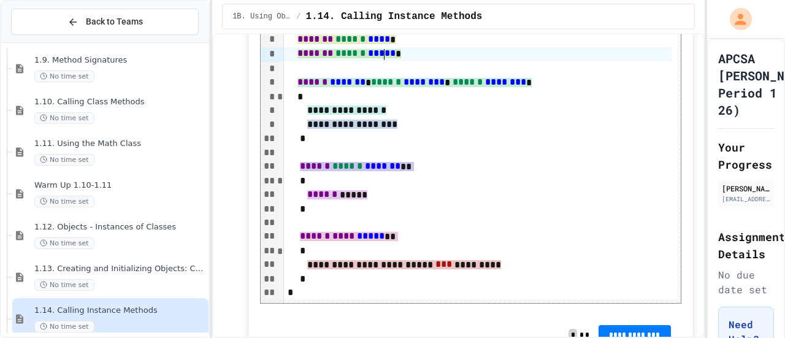 This screenshot has width=785, height=338. I want to click on span: Back to Teams, so click(114, 21).